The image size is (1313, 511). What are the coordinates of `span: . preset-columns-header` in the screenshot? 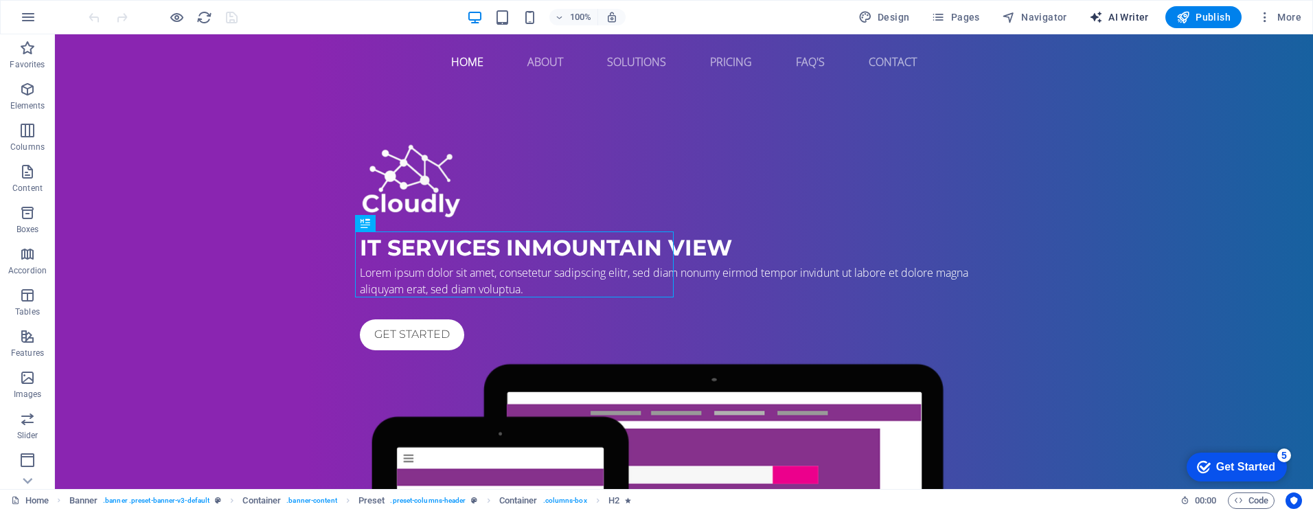 It's located at (428, 501).